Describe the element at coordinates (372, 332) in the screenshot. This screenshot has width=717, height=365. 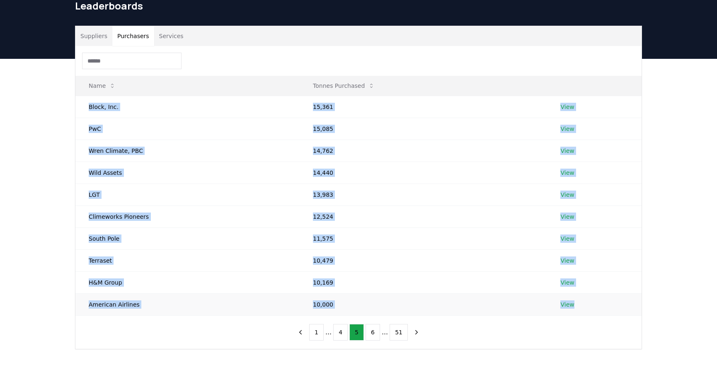
I see `button: 6` at that location.